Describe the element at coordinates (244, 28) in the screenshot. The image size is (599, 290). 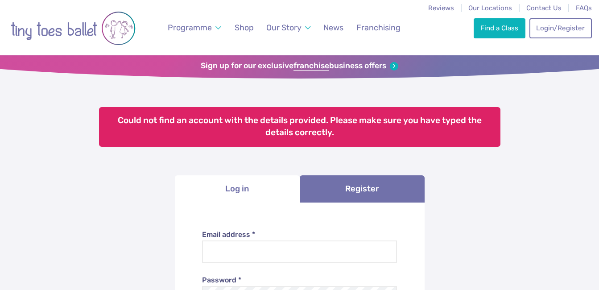
I see `a: Shop` at that location.